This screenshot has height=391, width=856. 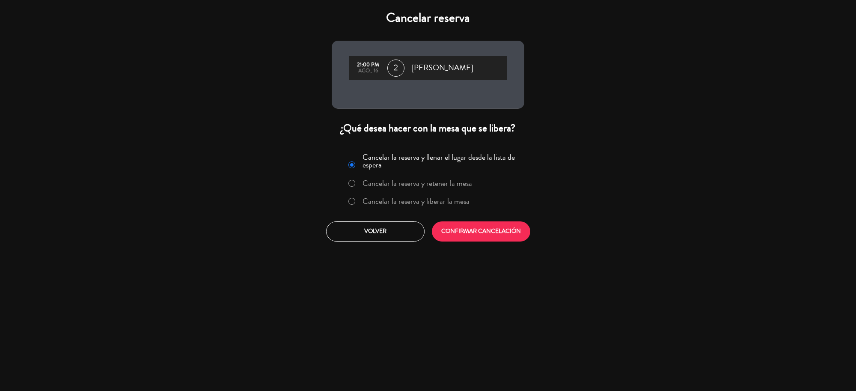 I want to click on div: 21:00 PM, so click(x=368, y=65).